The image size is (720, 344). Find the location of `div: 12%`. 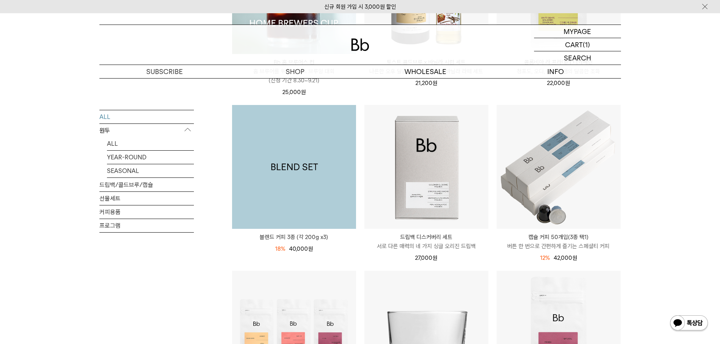

div: 12% is located at coordinates (545, 258).